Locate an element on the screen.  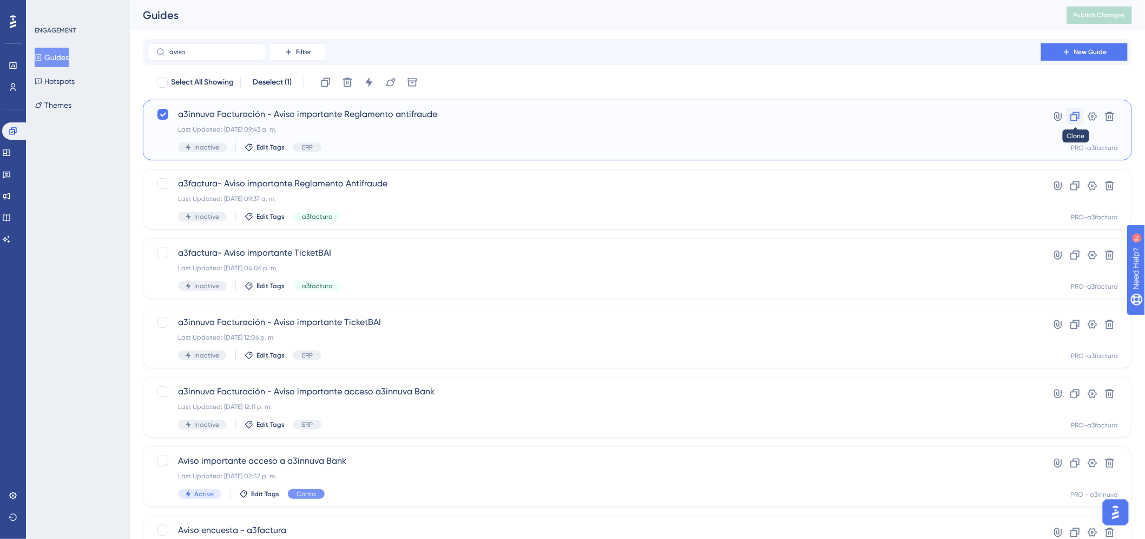
div: 9+ is located at coordinates (76, 10).